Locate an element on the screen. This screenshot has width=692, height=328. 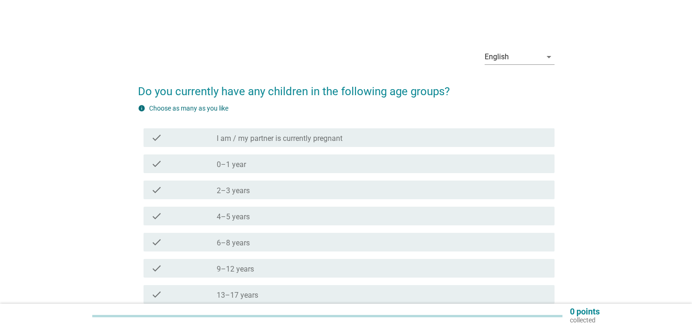
label: 2–3 years is located at coordinates (233, 191).